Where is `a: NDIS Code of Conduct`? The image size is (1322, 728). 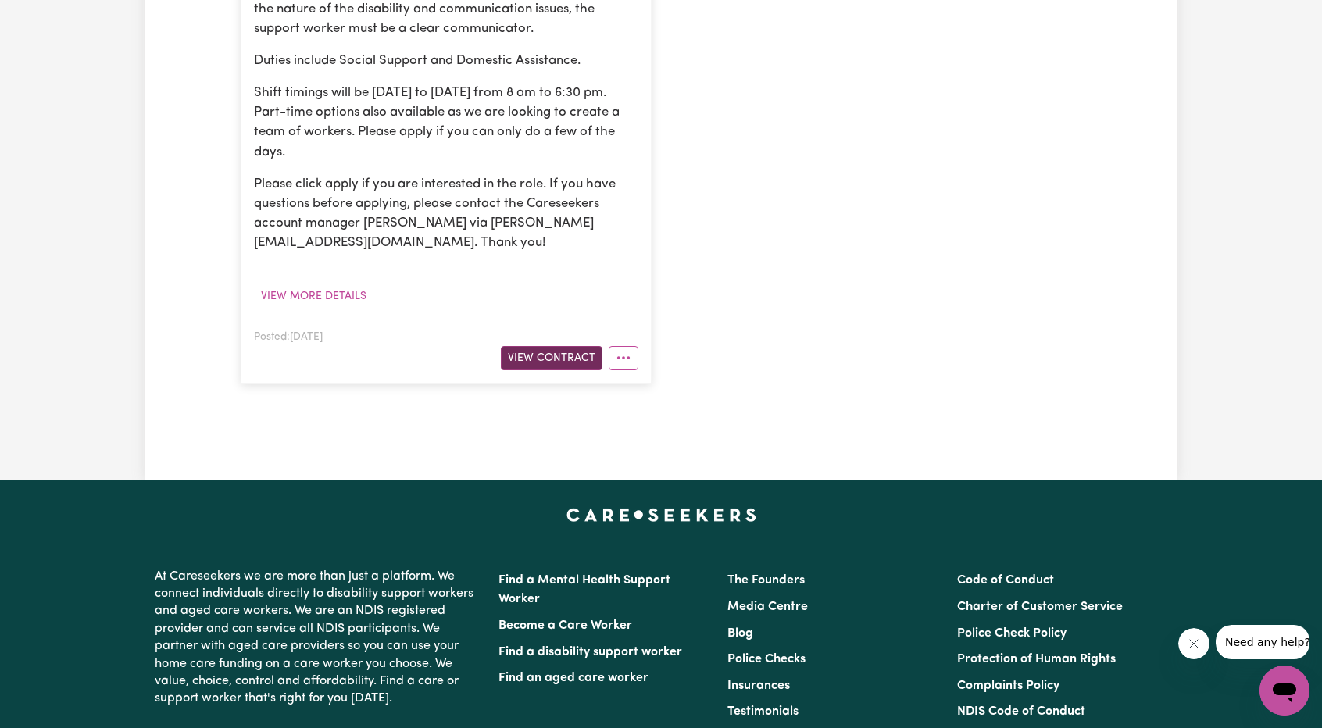 a: NDIS Code of Conduct is located at coordinates (1021, 712).